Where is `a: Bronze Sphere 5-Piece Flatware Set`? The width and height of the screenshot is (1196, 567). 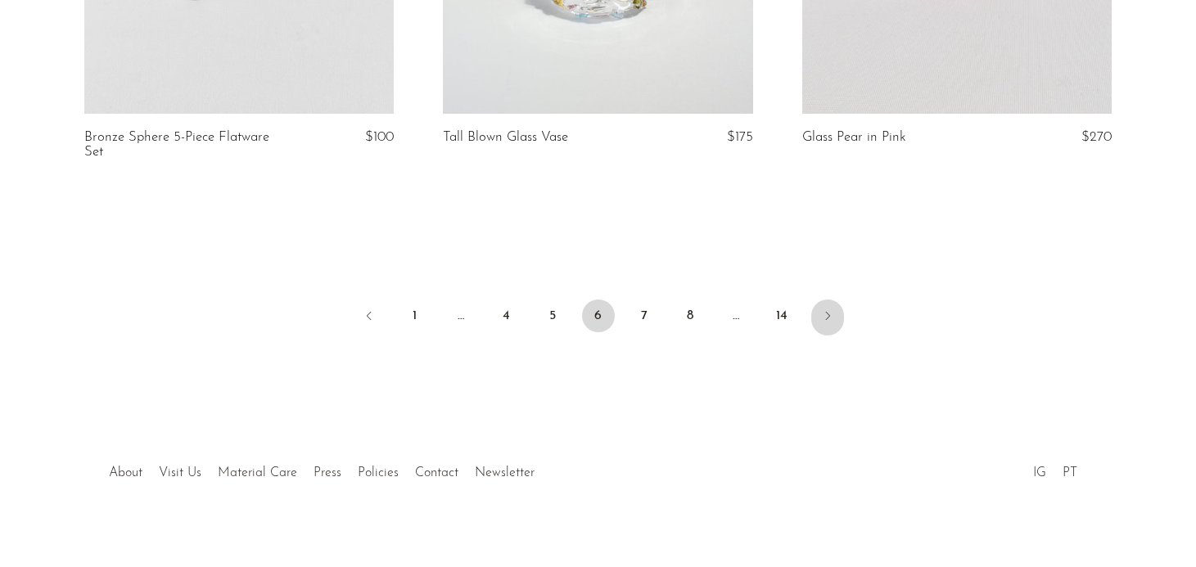
a: Bronze Sphere 5-Piece Flatware Set is located at coordinates (187, 145).